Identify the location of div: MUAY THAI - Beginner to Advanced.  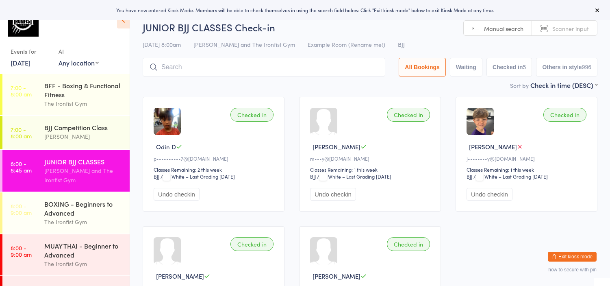
(83, 250).